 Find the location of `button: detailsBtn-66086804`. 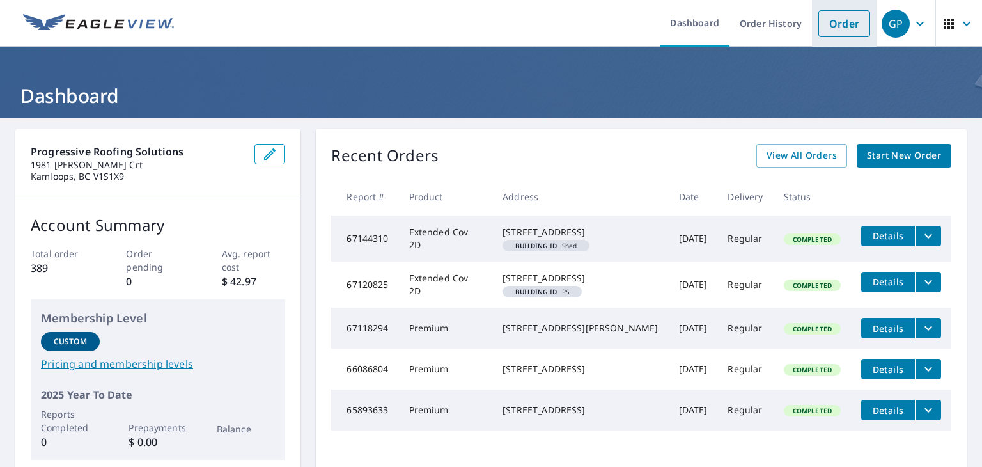

button: detailsBtn-66086804 is located at coordinates (888, 369).